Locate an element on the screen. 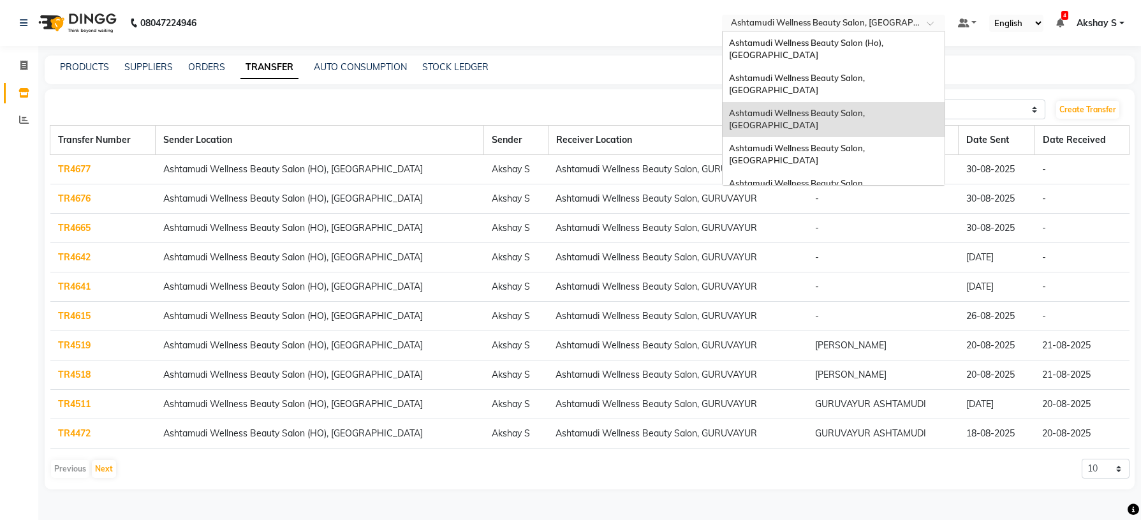 The height and width of the screenshot is (520, 1141). a: TR4615 is located at coordinates (74, 316).